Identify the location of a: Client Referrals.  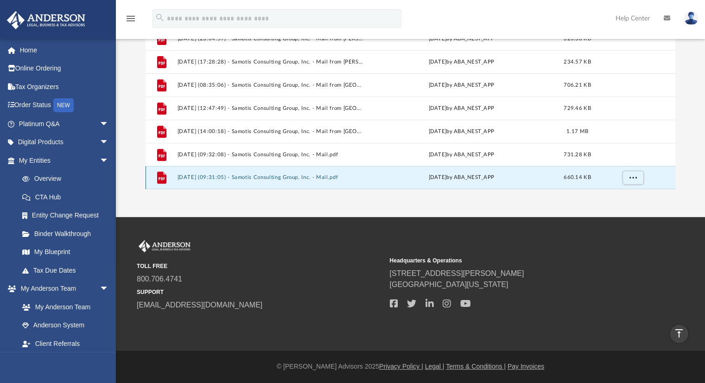
(65, 343).